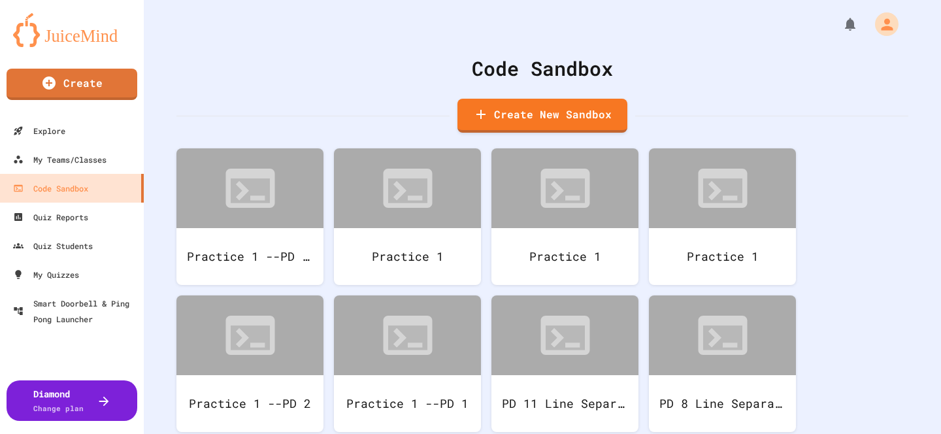 This screenshot has height=434, width=941. What do you see at coordinates (72, 401) in the screenshot?
I see `button: DiamondChange plan` at bounding box center [72, 401].